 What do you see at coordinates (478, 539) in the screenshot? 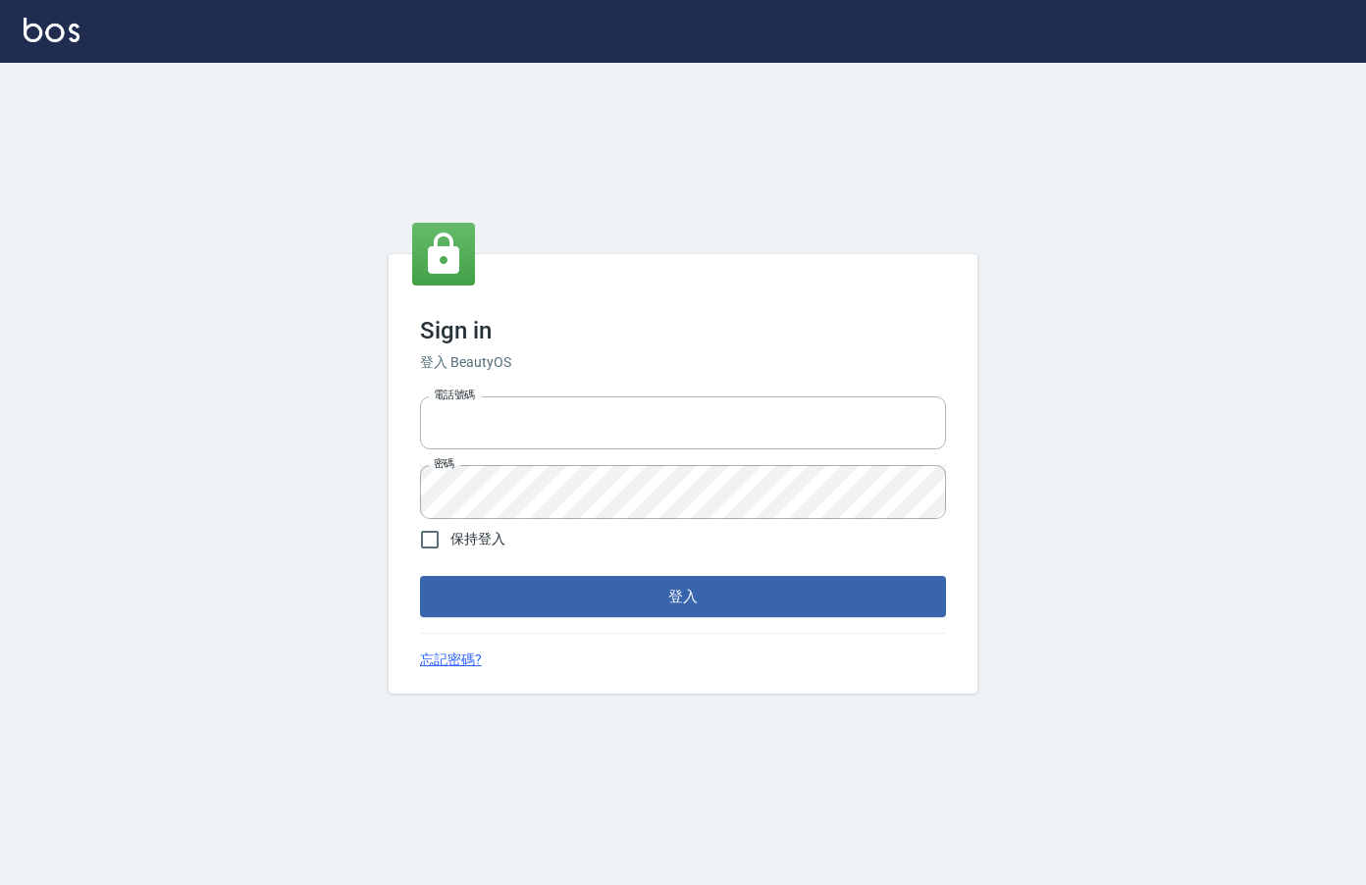
I see `span: 保持登入` at bounding box center [478, 539].